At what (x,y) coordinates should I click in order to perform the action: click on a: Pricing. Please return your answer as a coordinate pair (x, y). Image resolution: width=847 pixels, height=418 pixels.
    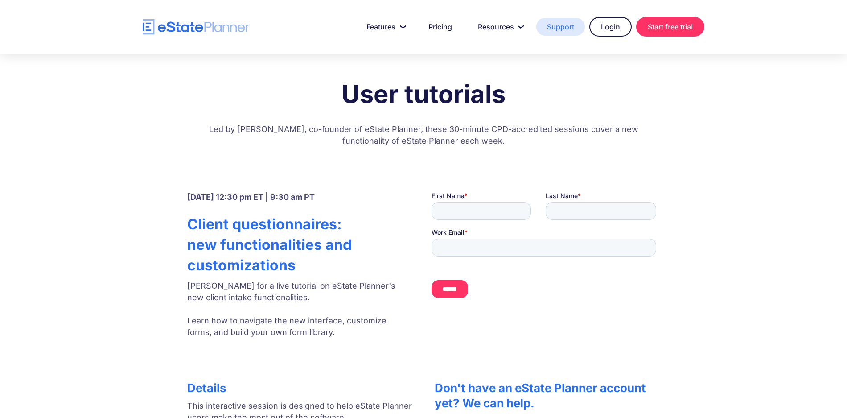
    Looking at the image, I should click on (440, 27).